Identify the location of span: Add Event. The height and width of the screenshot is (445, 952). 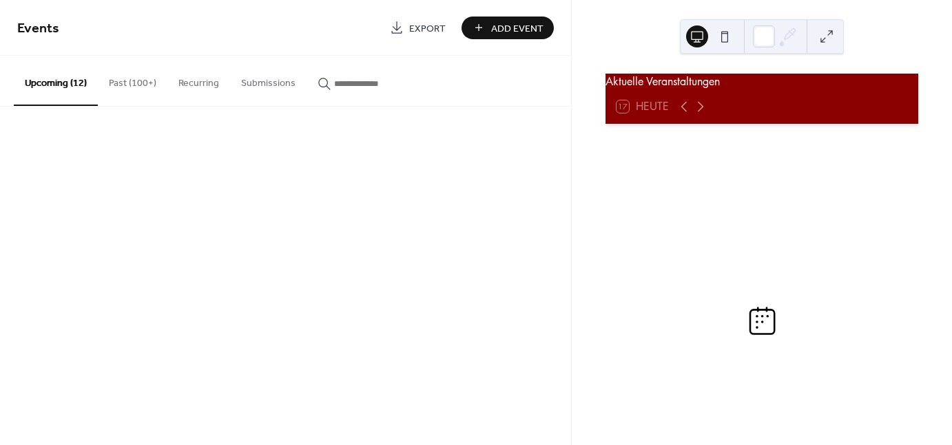
(517, 28).